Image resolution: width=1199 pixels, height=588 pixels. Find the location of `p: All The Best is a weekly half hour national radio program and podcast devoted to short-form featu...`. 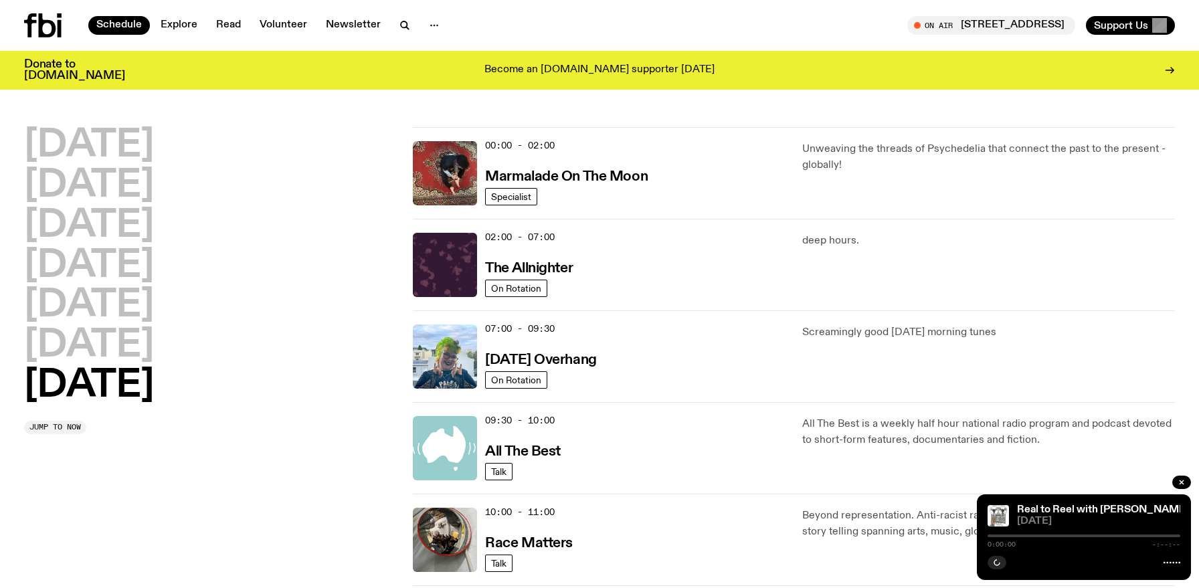

p: All The Best is a weekly half hour national radio program and podcast devoted to short-form featu... is located at coordinates (988, 432).